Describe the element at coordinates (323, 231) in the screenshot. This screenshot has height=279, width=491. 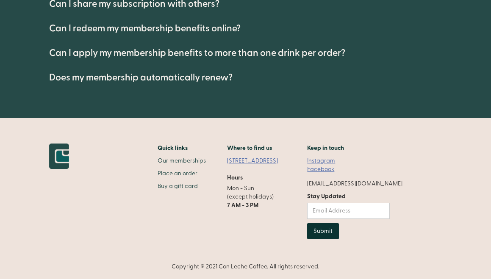
I see `input: Submit` at that location.